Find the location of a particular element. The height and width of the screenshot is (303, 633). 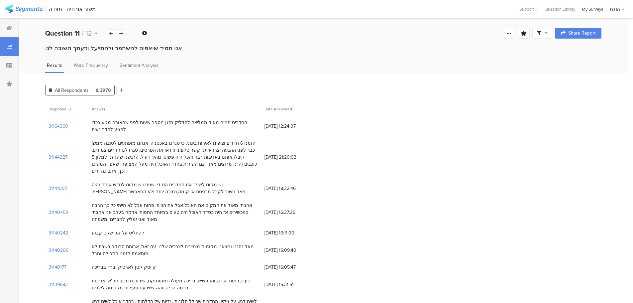

div: אנו תמיד שואפים להשתפר ולהתייעל ודעתך חשובה לנו is located at coordinates (323, 48).